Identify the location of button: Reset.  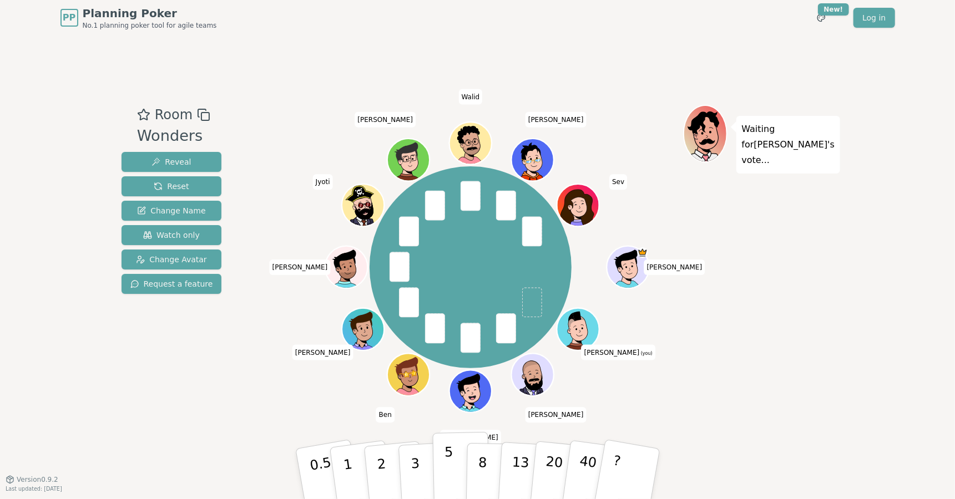
(171, 186).